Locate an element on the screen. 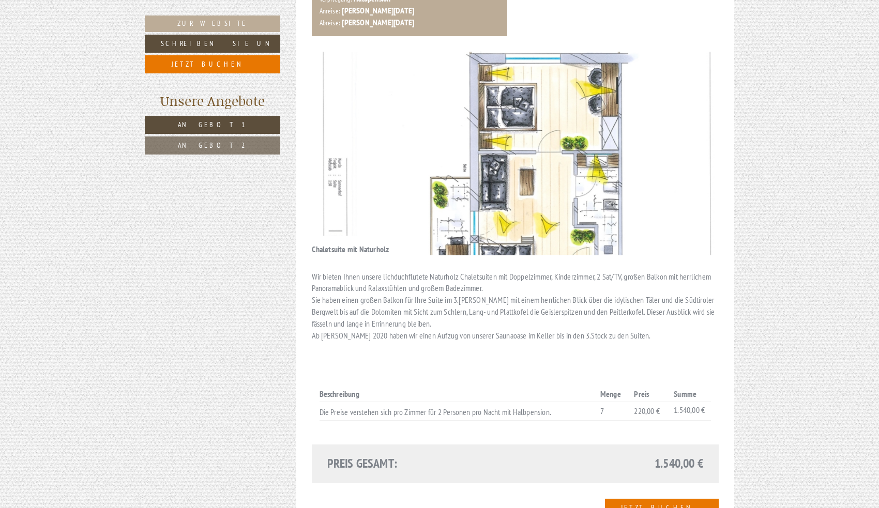  span: 1.540,00 € is located at coordinates (679, 464).